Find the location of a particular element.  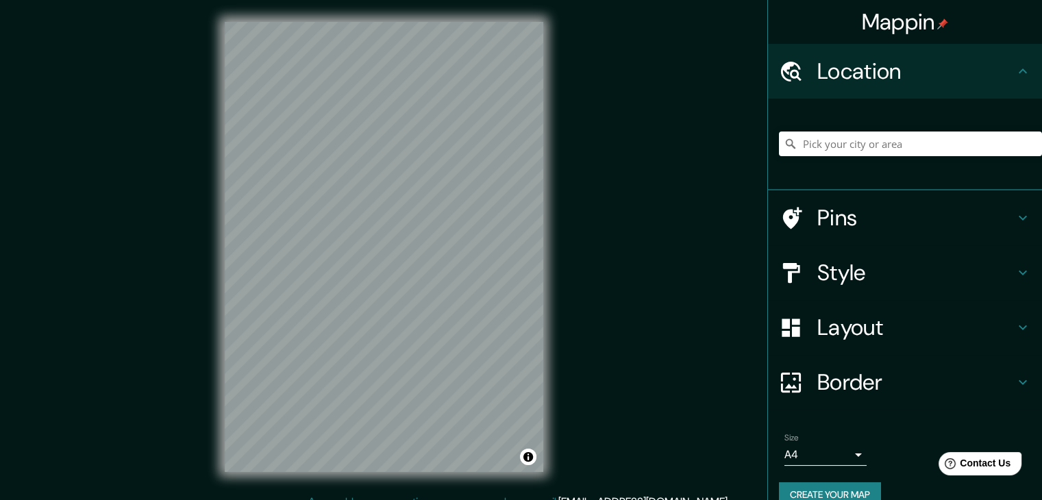

input: Pick your city or area is located at coordinates (910, 144).